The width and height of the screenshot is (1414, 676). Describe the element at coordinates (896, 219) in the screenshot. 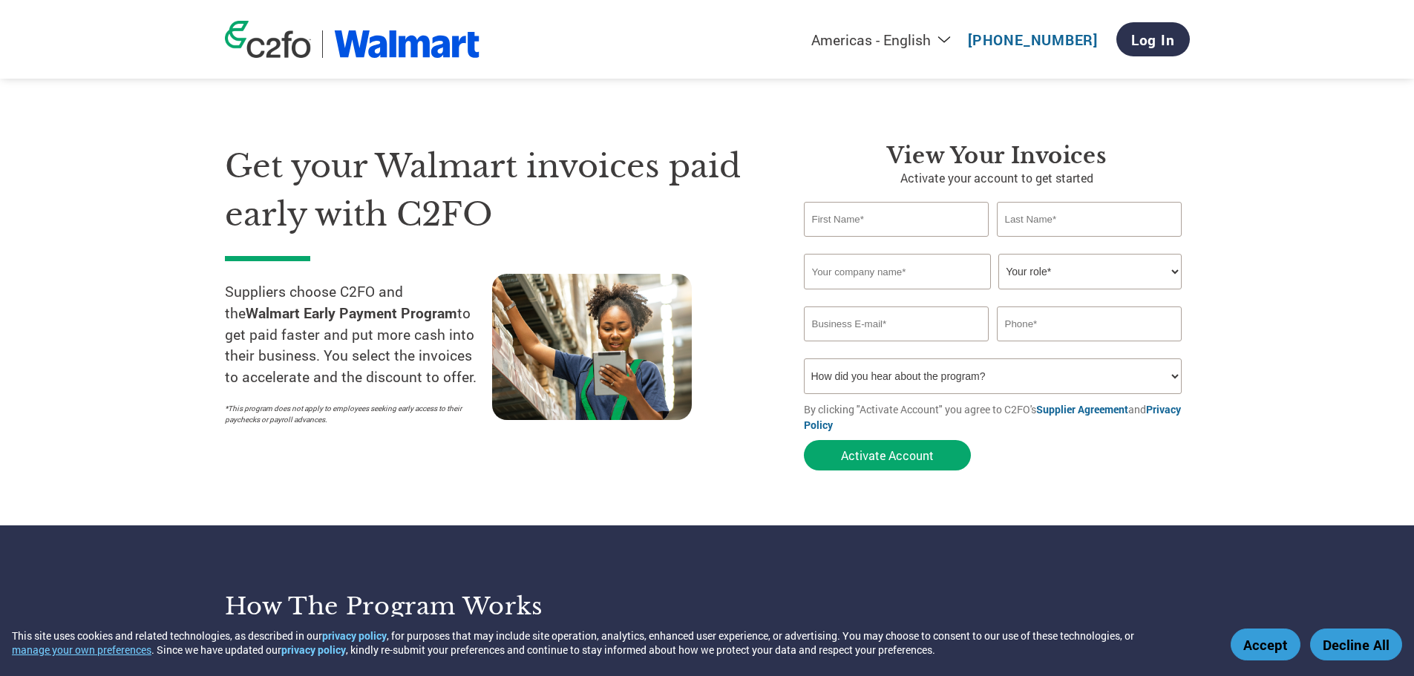

I see `input: First Name*` at that location.